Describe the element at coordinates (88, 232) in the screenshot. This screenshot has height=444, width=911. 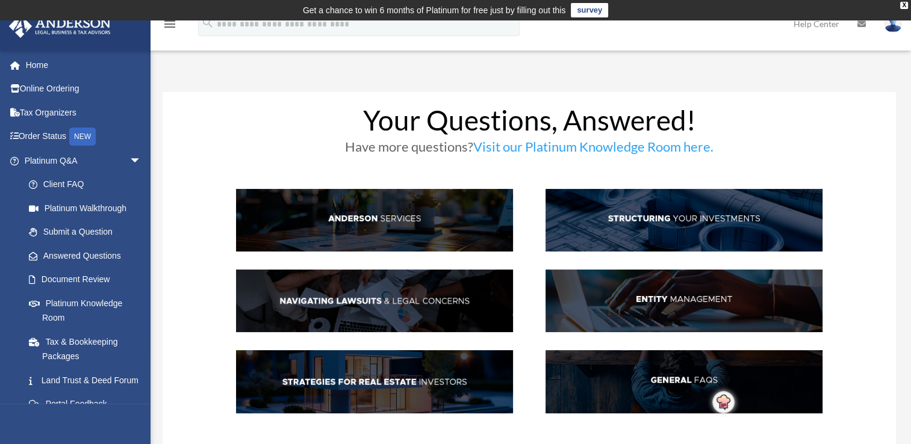
I see `a: Submit a Question` at that location.